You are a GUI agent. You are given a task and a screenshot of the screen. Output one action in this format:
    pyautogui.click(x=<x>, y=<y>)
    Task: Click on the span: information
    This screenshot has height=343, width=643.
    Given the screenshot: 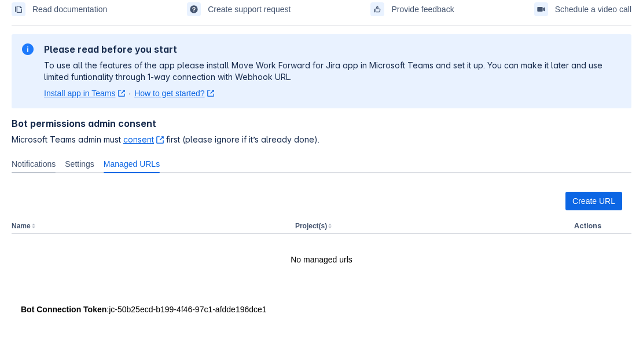 What is the action you would take?
    pyautogui.click(x=28, y=49)
    